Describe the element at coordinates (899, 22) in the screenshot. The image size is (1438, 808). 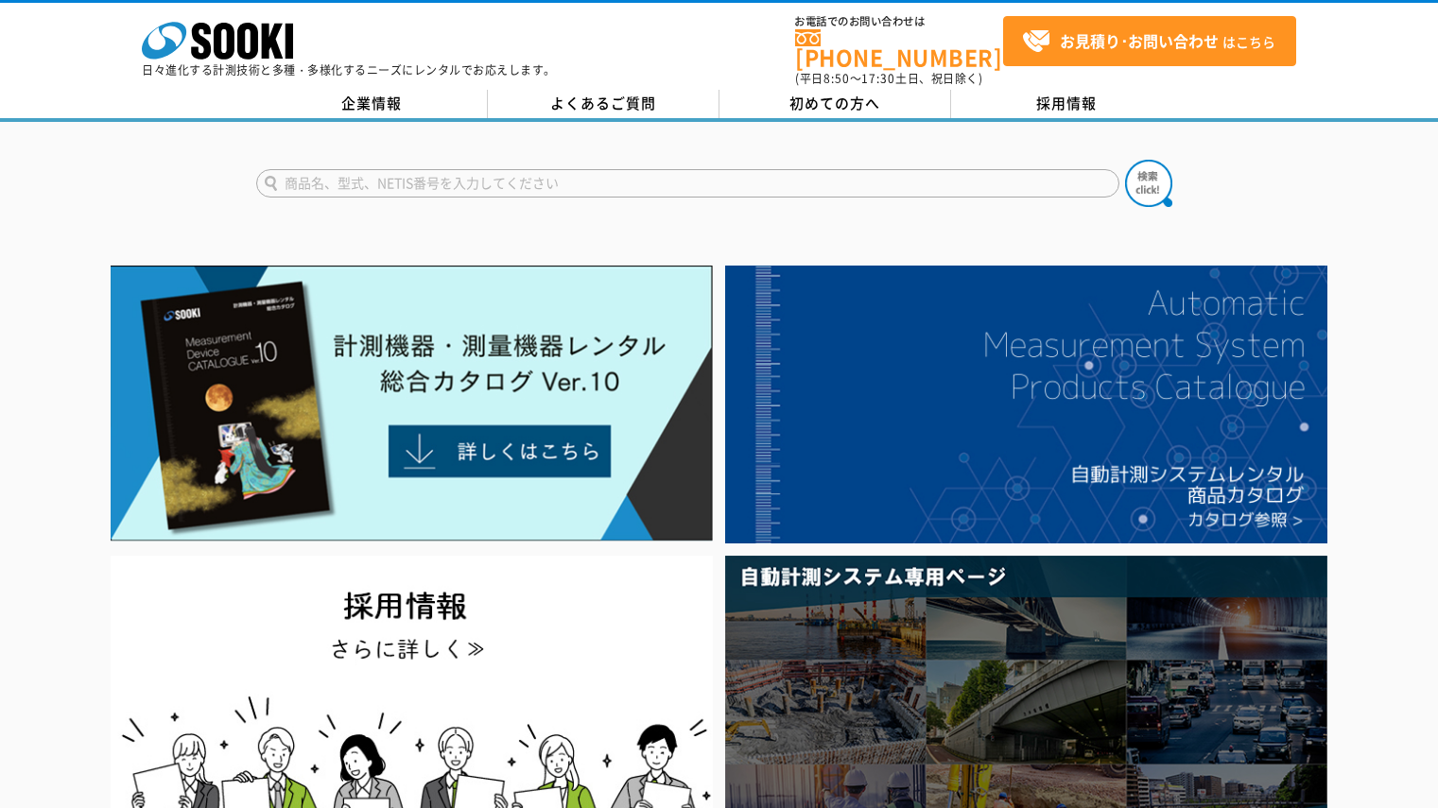
I see `span: お電話でのお問い合わせは` at that location.